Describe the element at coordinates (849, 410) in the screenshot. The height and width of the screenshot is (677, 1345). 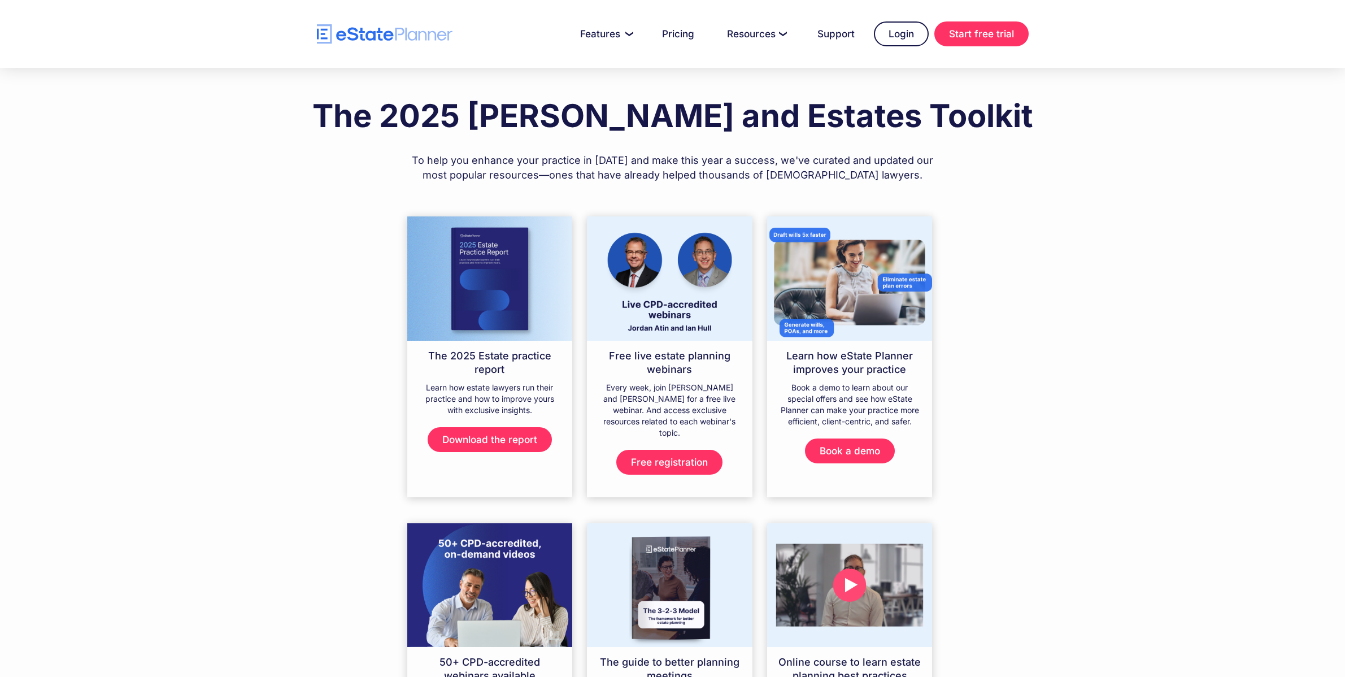
I see `div: Book a demo to learn about our special offers and see how eState Planner can make your practice m...` at that location.